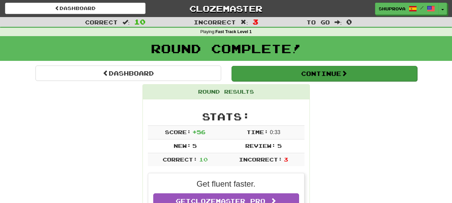 This screenshot has height=203, width=452. I want to click on span: Incorrect:, so click(261, 159).